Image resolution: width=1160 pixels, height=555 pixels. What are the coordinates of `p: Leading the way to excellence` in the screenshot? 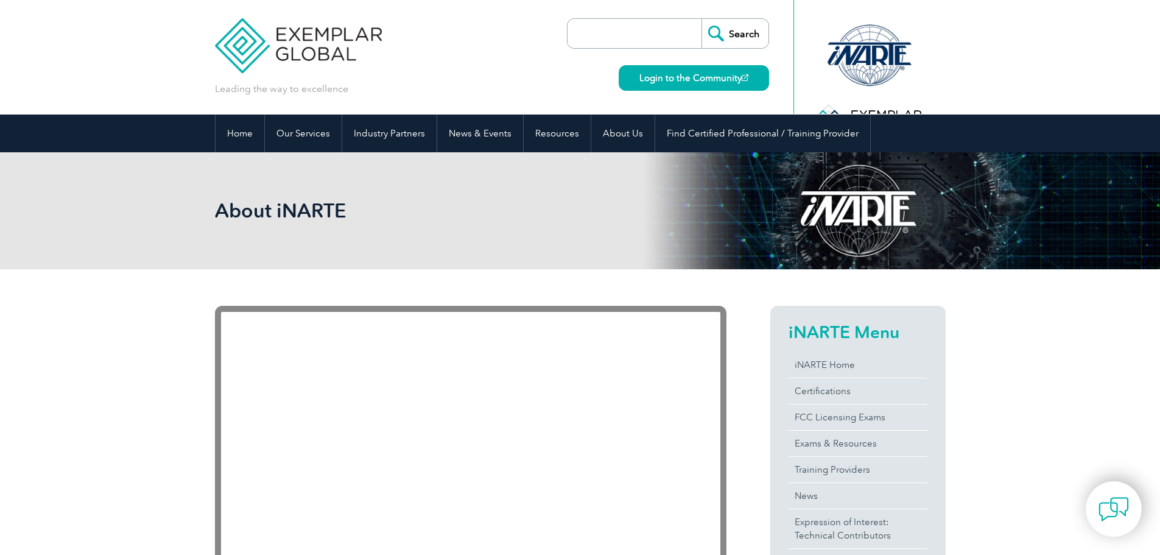 It's located at (281, 89).